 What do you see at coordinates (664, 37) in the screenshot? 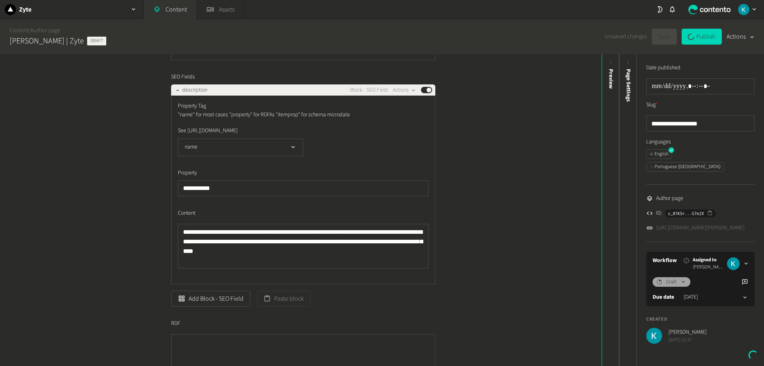
I see `button: Save` at bounding box center [664, 37].